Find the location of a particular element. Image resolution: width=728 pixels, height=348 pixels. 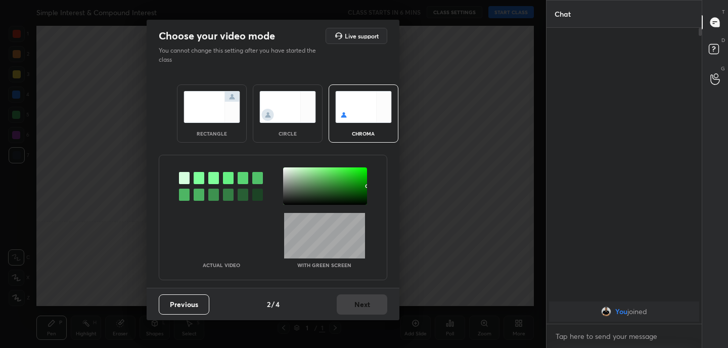

p: T is located at coordinates (723, 12).